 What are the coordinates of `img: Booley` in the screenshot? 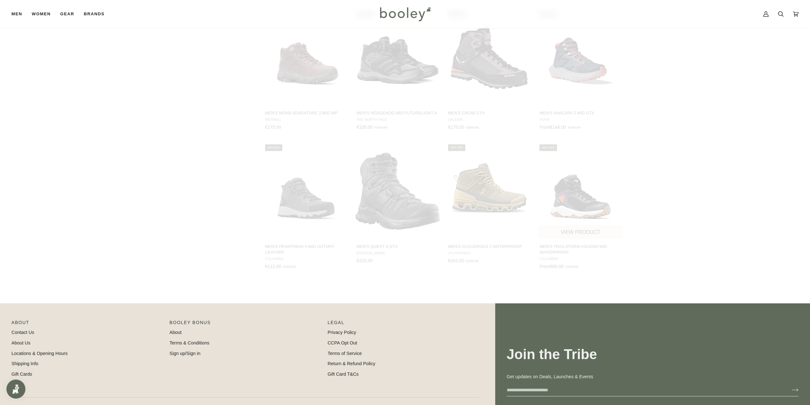 It's located at (405, 14).